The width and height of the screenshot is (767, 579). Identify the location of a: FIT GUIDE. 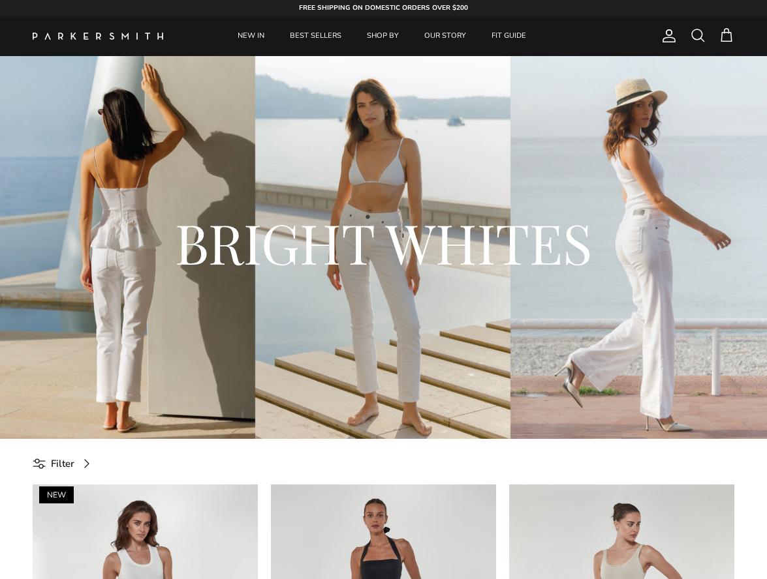
(508, 36).